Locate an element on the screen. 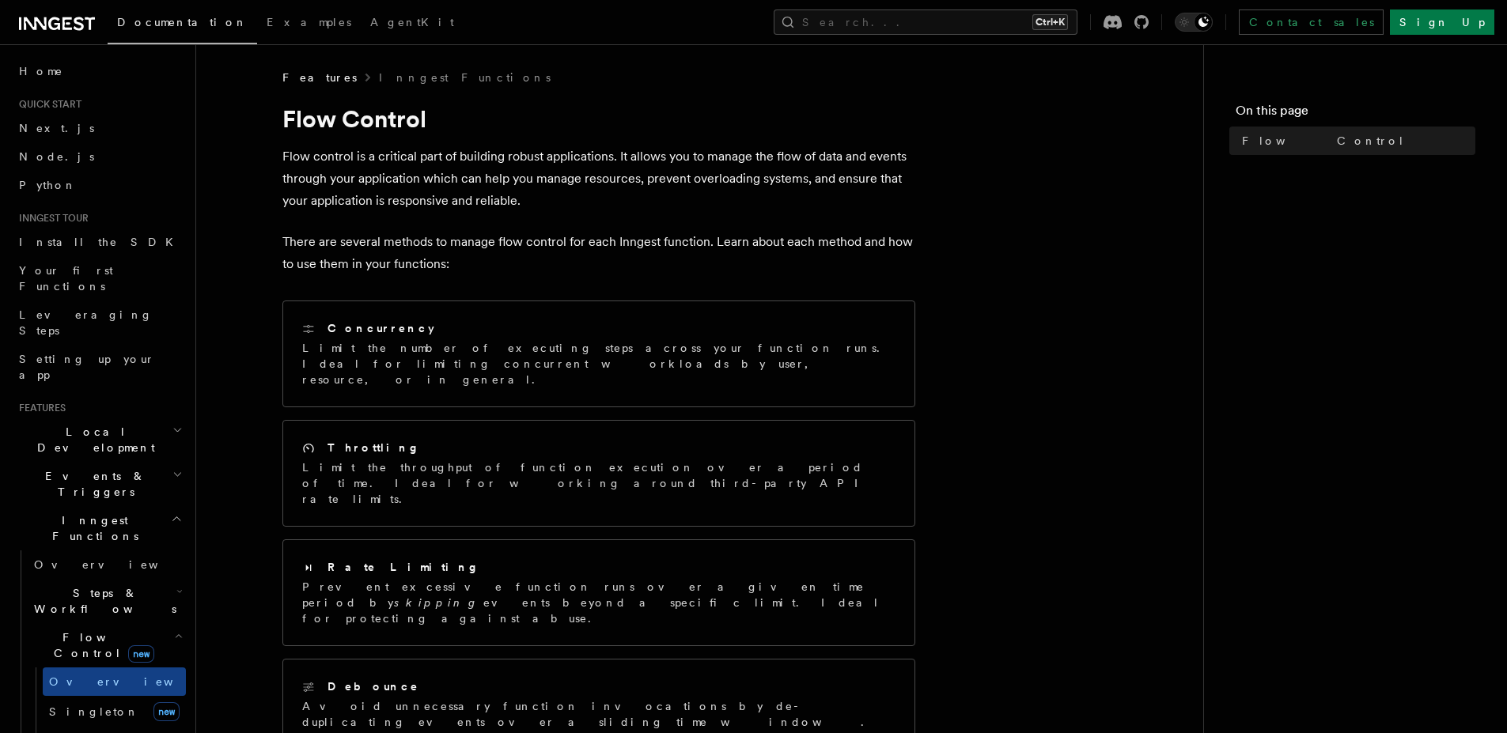 The height and width of the screenshot is (733, 1507). span: Examples is located at coordinates (309, 22).